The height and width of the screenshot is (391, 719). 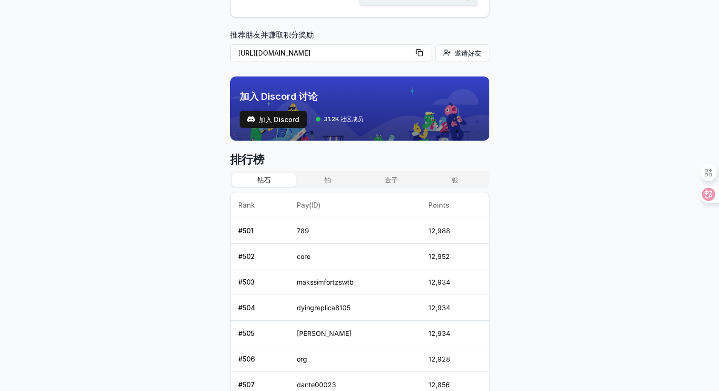 I want to click on font: 钻石, so click(x=264, y=180).